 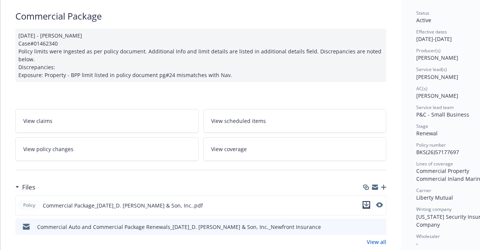 I want to click on span: Producer(s), so click(x=428, y=50).